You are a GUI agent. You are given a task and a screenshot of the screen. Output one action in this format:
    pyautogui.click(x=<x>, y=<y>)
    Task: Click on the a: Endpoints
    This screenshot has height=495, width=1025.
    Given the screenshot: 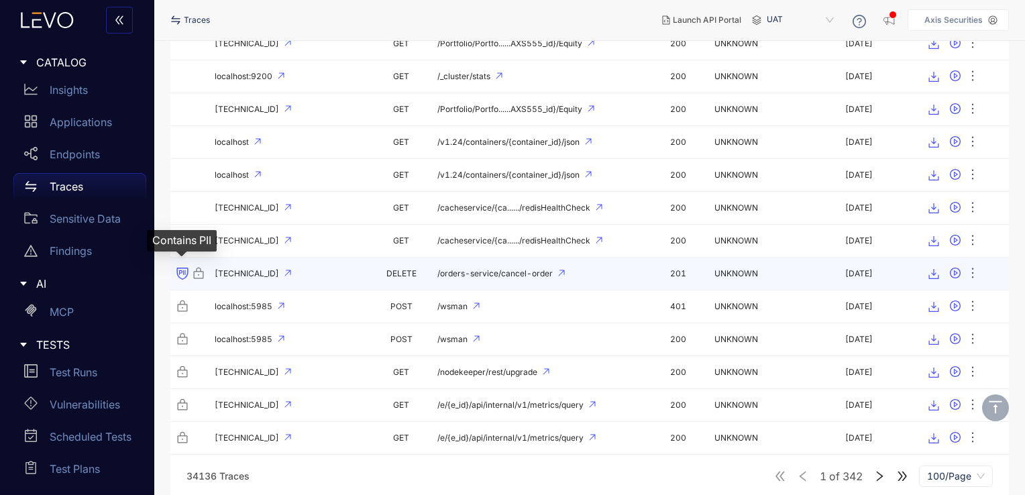 What is the action you would take?
    pyautogui.click(x=80, y=157)
    